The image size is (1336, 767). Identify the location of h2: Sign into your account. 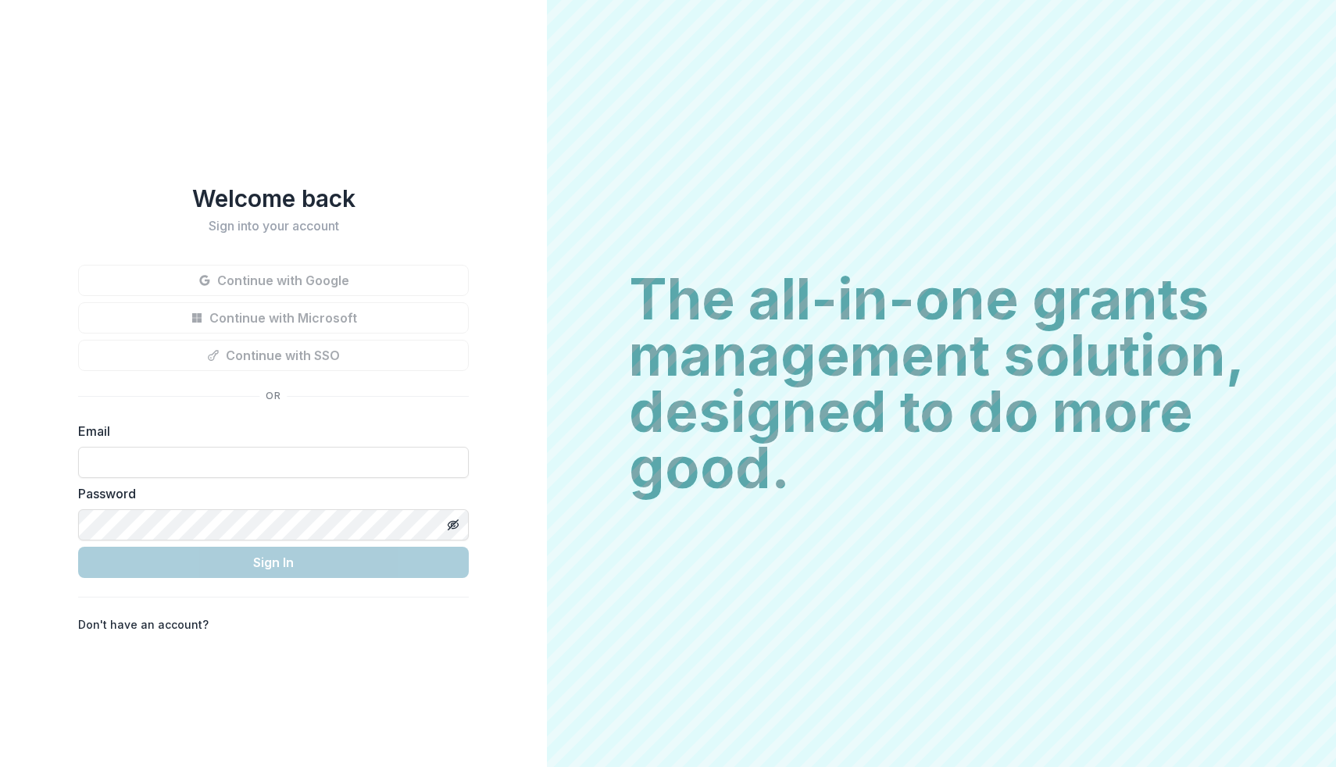
(273, 226).